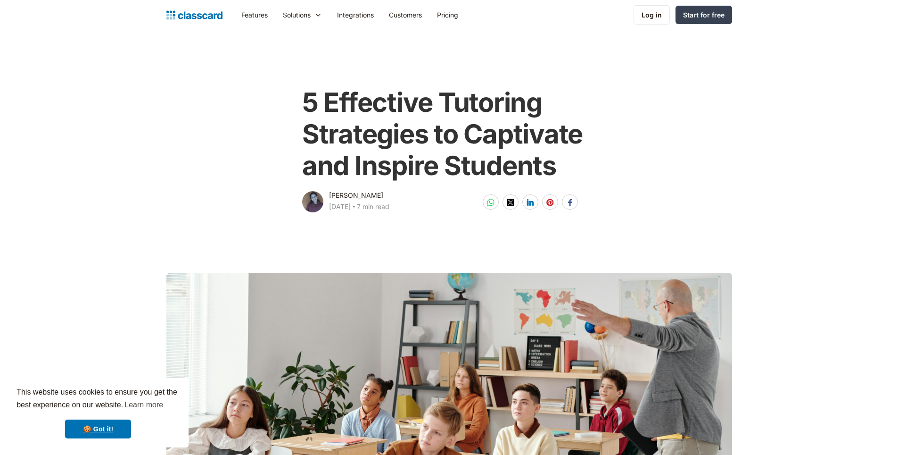 The image size is (898, 455). What do you see at coordinates (194, 15) in the screenshot?
I see `a: home` at bounding box center [194, 15].